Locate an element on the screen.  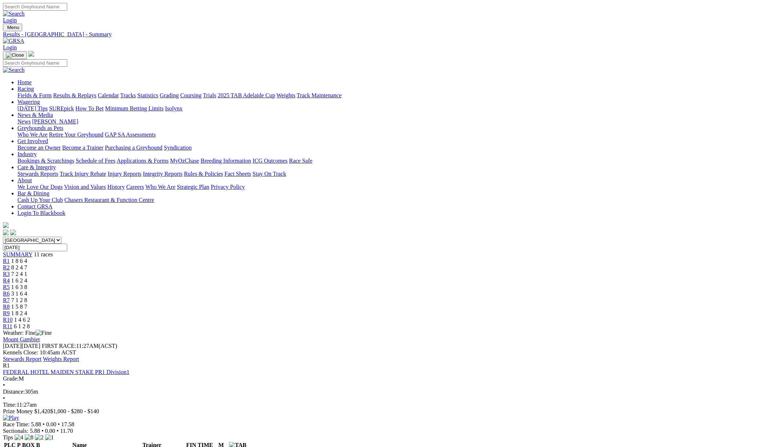
span: R1 is located at coordinates (6, 366).